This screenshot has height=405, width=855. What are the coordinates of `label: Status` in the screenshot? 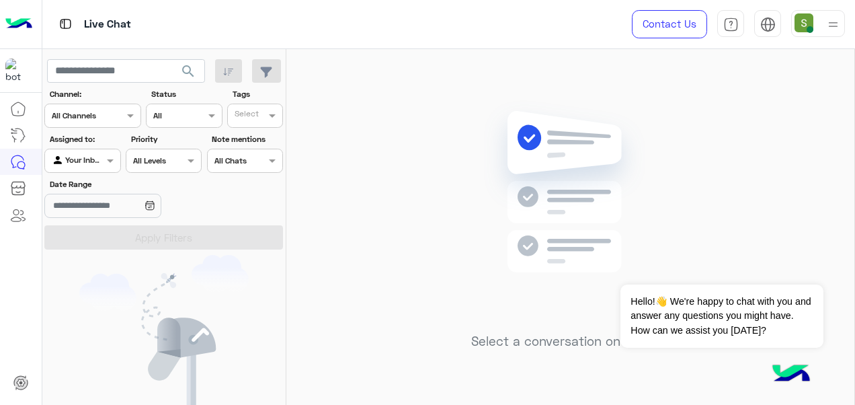 It's located at (186, 94).